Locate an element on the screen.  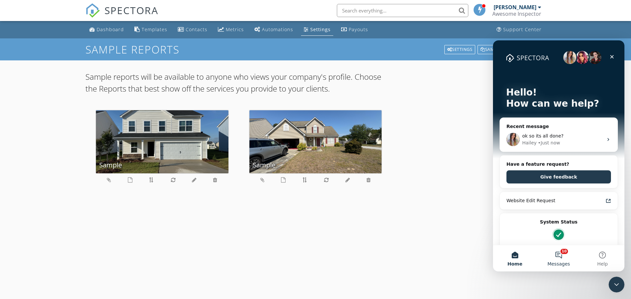
div: Automations is located at coordinates (277, 29).